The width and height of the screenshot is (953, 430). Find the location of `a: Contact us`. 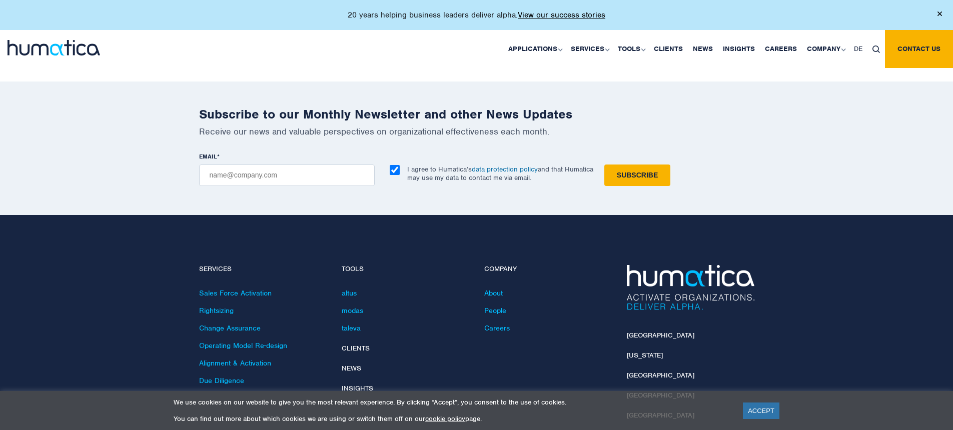

a: Contact us is located at coordinates (919, 49).